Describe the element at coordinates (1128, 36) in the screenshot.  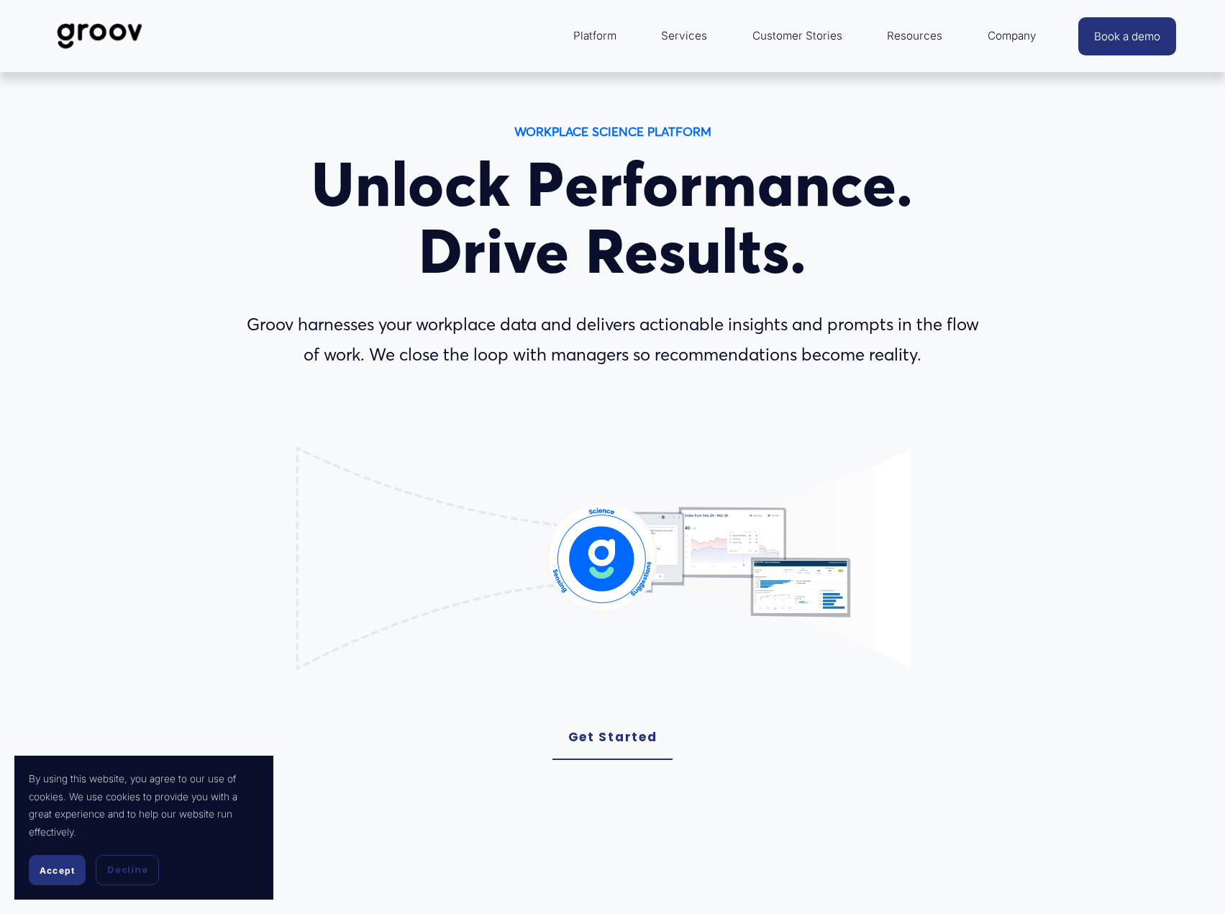
I see `a: Book a demo` at that location.